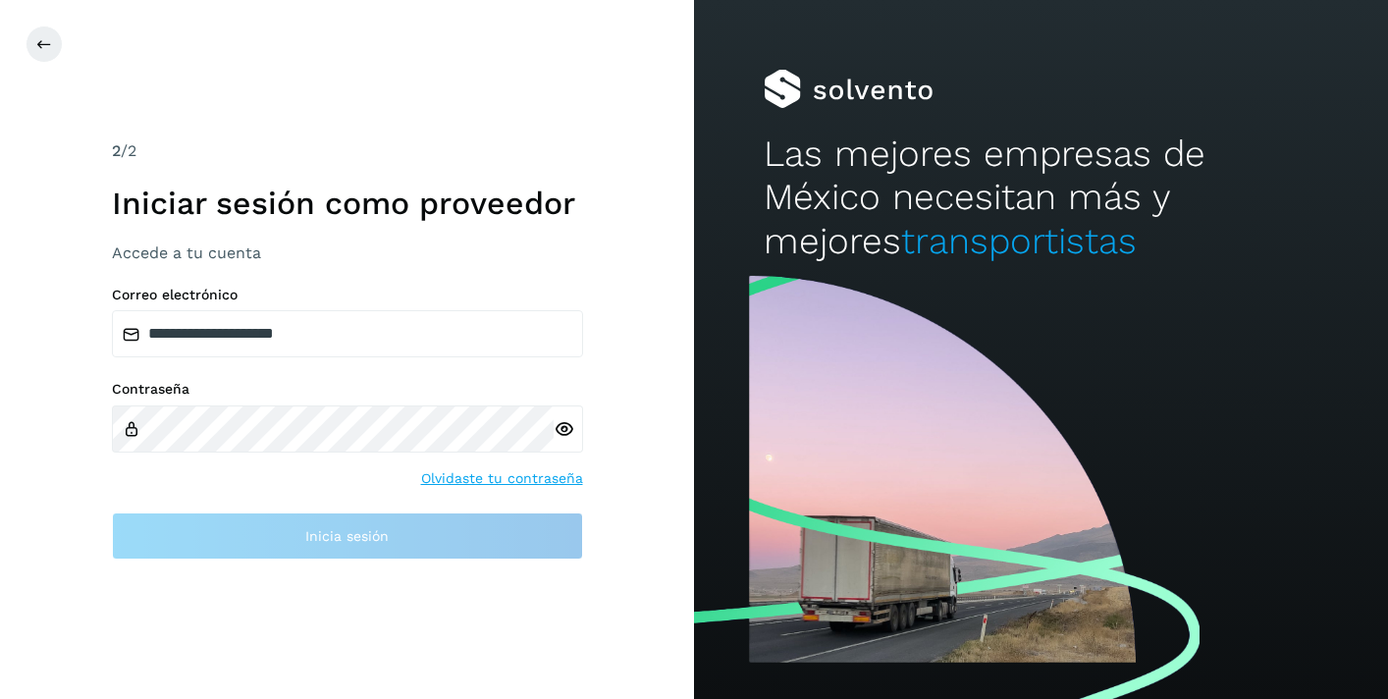 Image resolution: width=1388 pixels, height=699 pixels. What do you see at coordinates (347, 151) in the screenshot?
I see `div: /2` at bounding box center [347, 151].